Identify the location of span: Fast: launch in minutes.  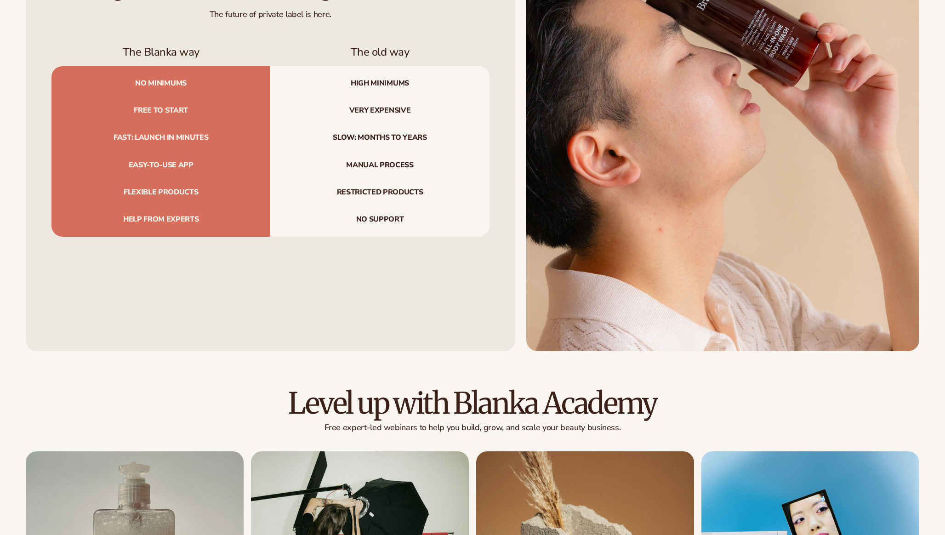
(161, 137).